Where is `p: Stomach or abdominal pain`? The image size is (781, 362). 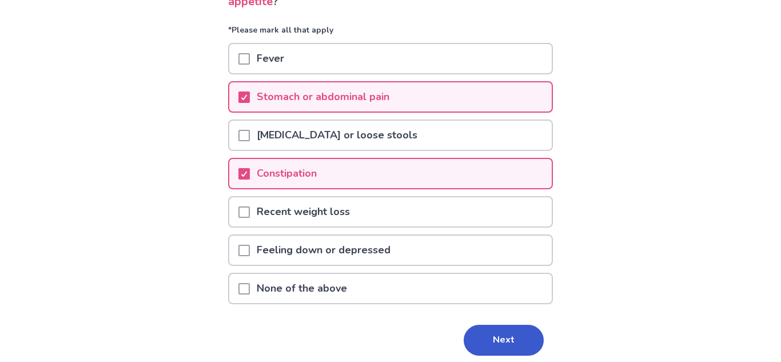
p: Stomach or abdominal pain is located at coordinates (323, 97).